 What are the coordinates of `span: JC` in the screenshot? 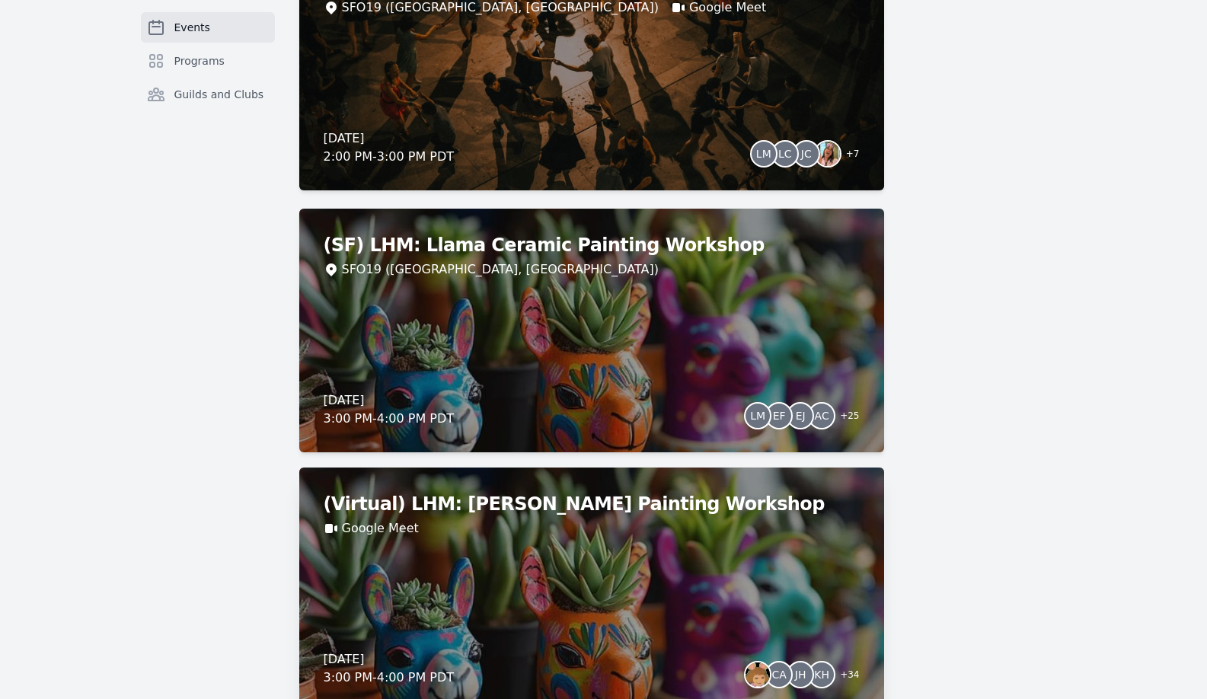 It's located at (807, 154).